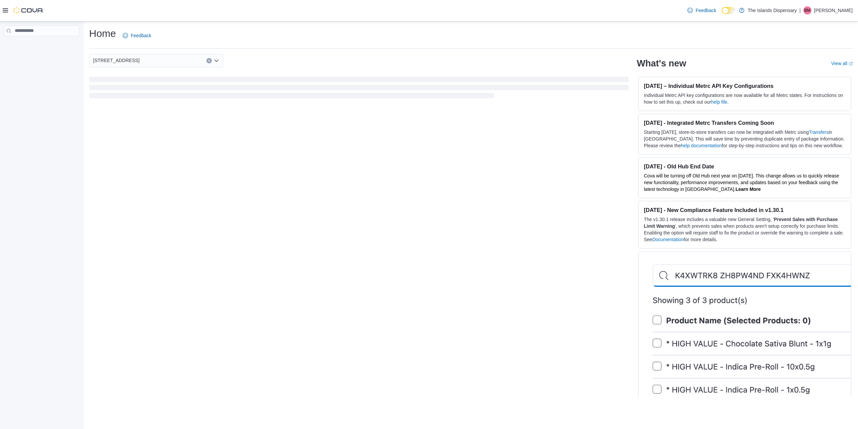 Image resolution: width=858 pixels, height=429 pixels. I want to click on nav: Complex example, so click(42, 46).